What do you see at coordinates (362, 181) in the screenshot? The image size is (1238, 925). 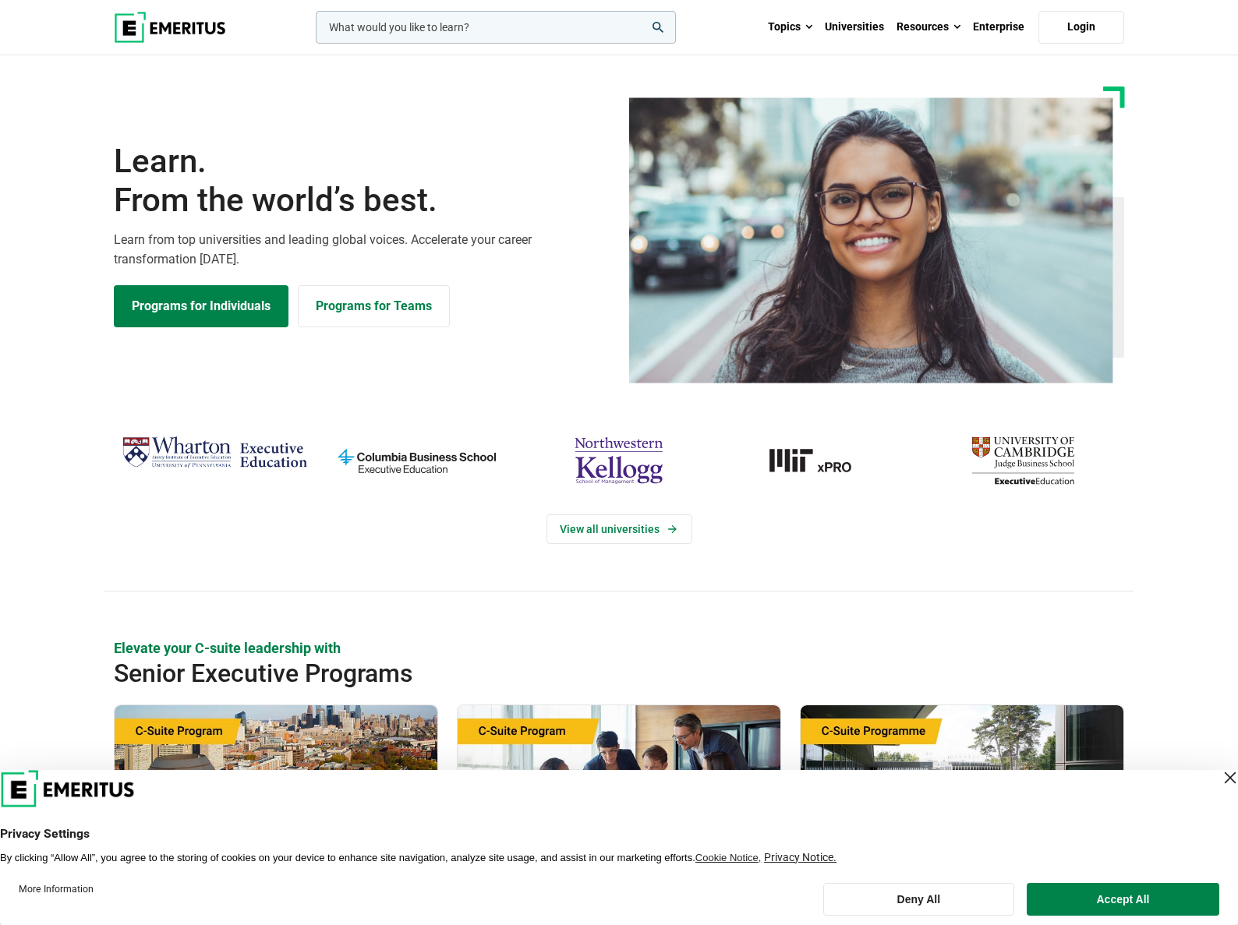 I see `h1: Learn.` at bounding box center [362, 181].